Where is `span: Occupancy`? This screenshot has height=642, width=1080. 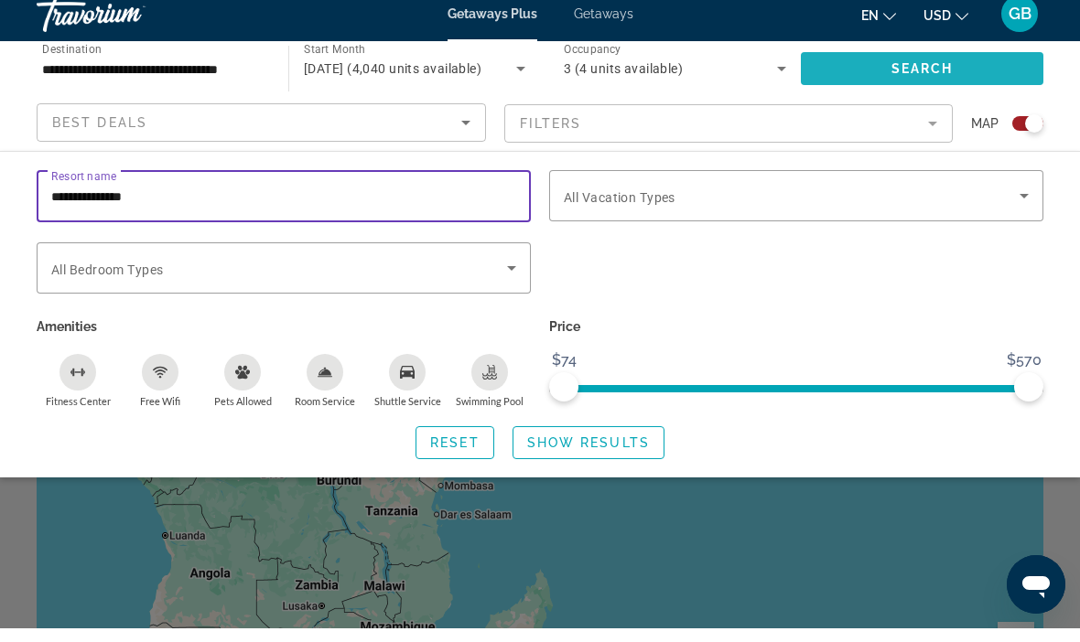 span: Occupancy is located at coordinates (592, 63).